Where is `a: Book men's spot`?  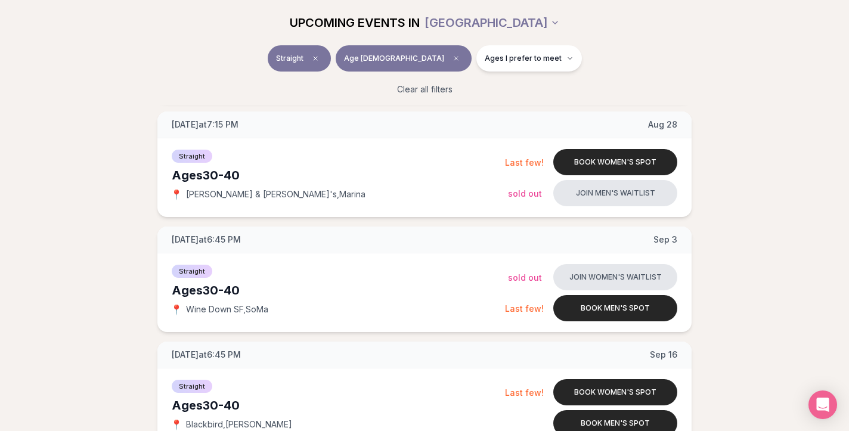 a: Book men's spot is located at coordinates (615, 308).